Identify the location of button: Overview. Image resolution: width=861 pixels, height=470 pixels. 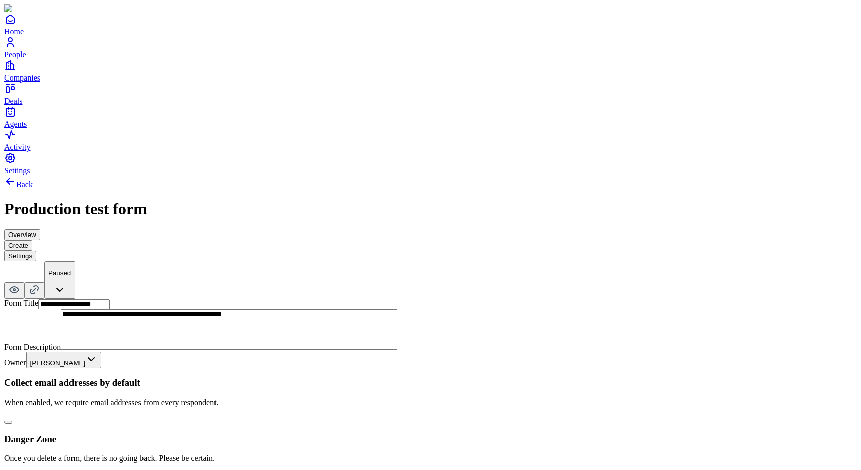
(22, 235).